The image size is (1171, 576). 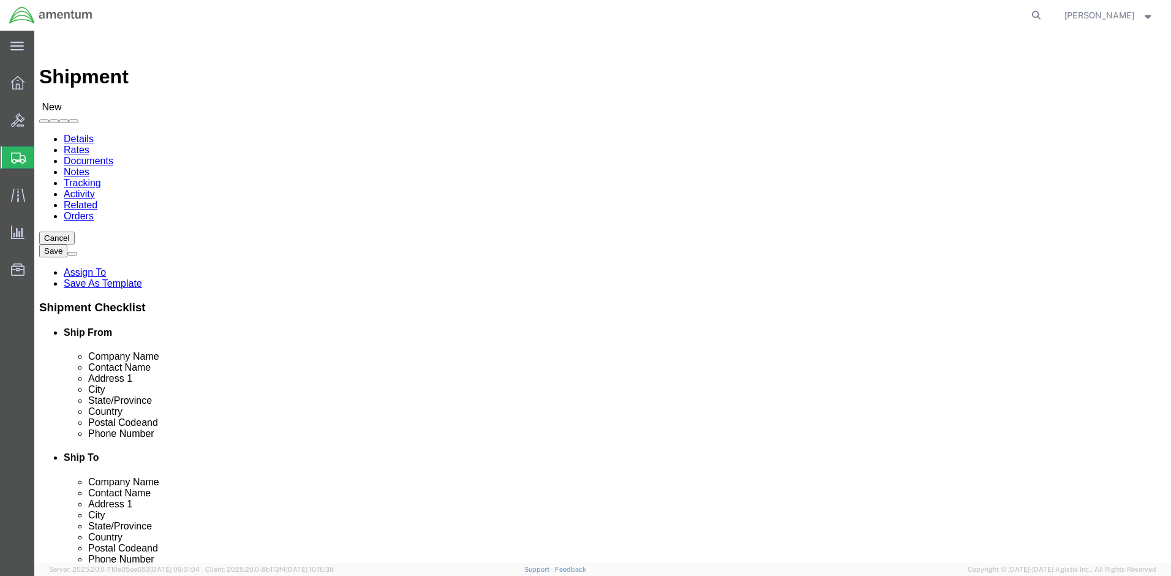 I want to click on img: logo, so click(x=51, y=15).